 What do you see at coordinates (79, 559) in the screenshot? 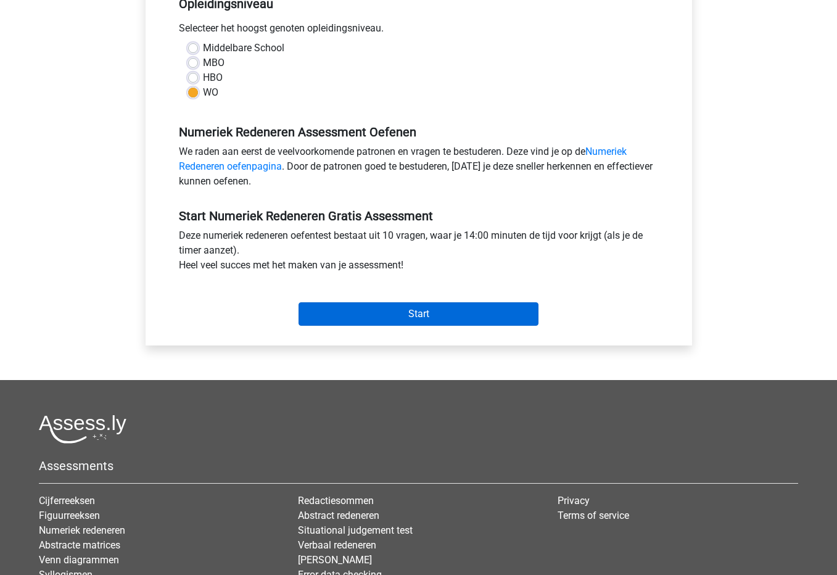
I see `a: Venn diagrammen` at bounding box center [79, 559].